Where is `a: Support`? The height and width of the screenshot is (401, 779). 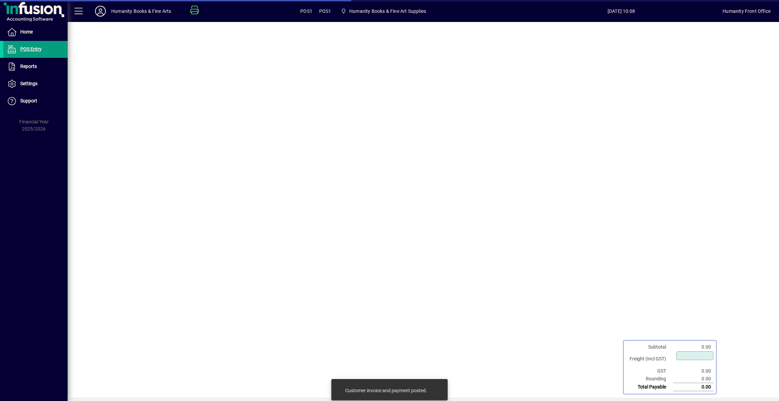
a: Support is located at coordinates (36, 101).